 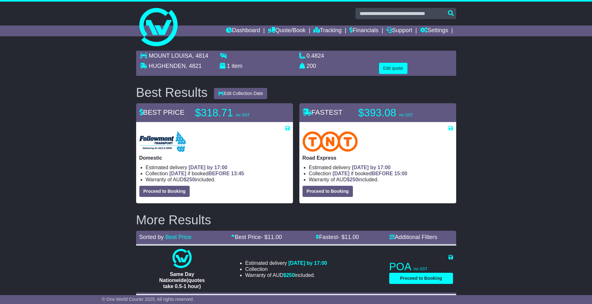 I want to click on button: Edit quote, so click(x=393, y=68).